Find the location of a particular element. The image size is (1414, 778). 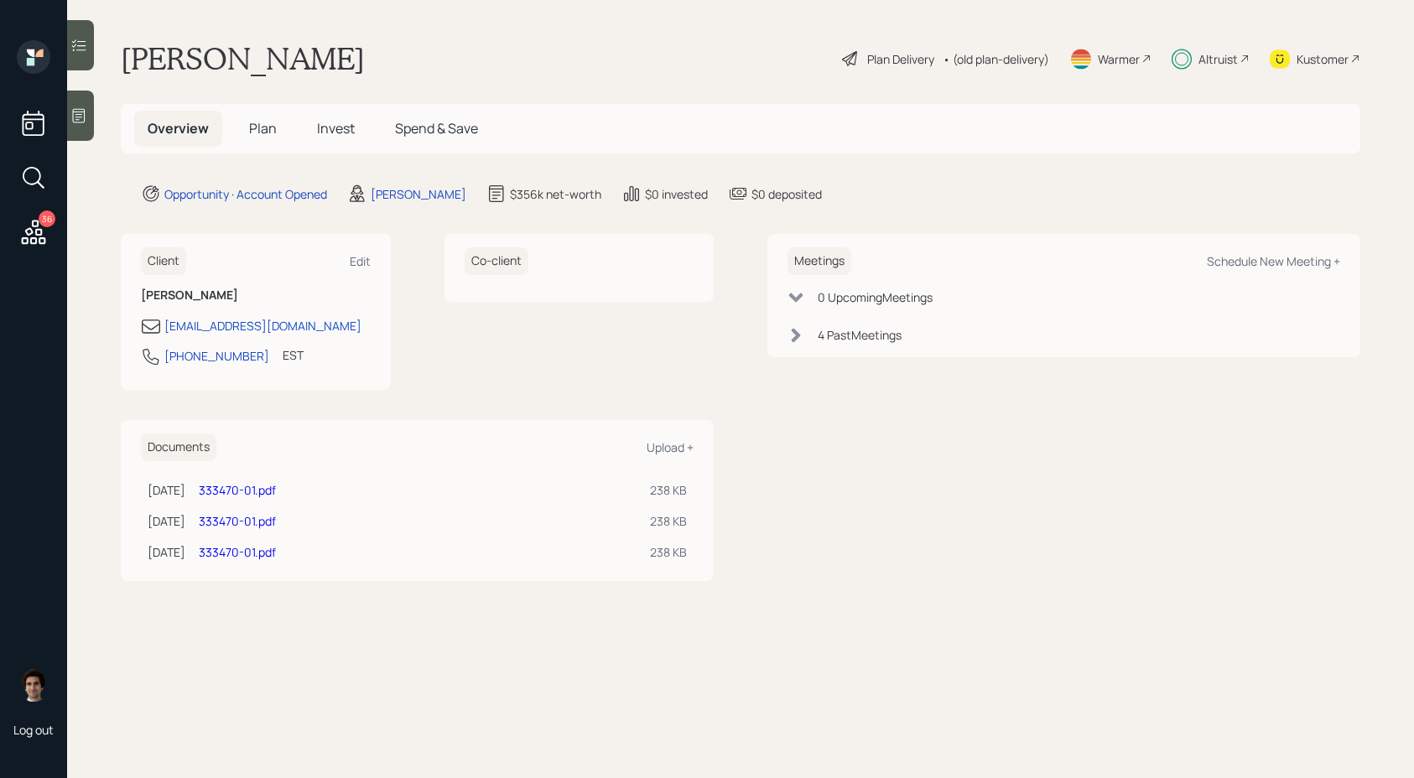

h6: Meetings is located at coordinates (819, 261).